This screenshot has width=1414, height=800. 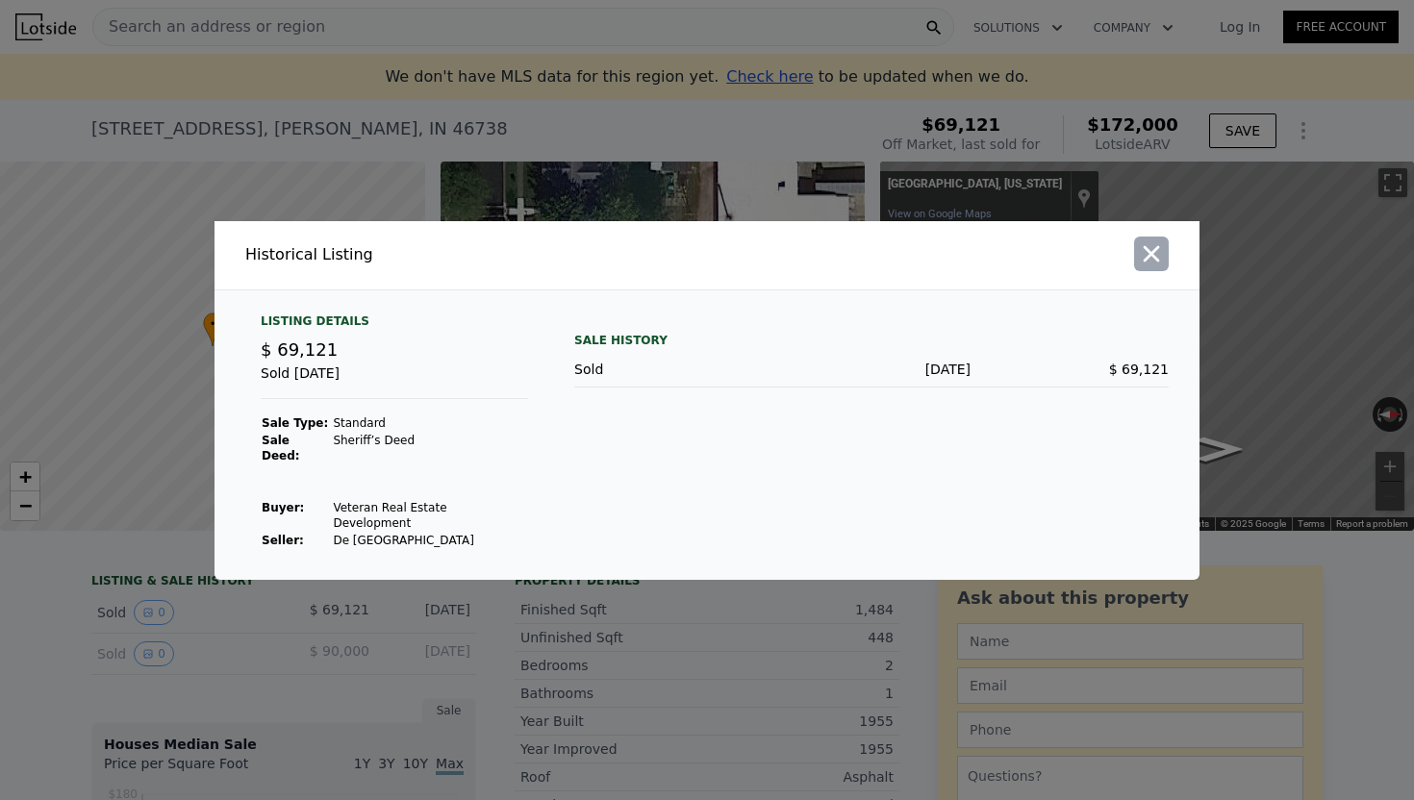 I want to click on strong: Sale Type:, so click(x=294, y=423).